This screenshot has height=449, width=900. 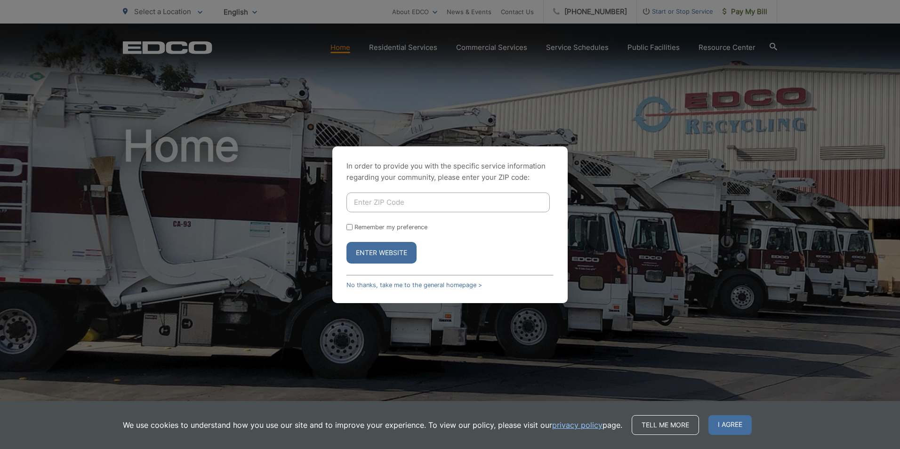 What do you see at coordinates (448, 202) in the screenshot?
I see `input: Enter ZIP Code` at bounding box center [448, 202].